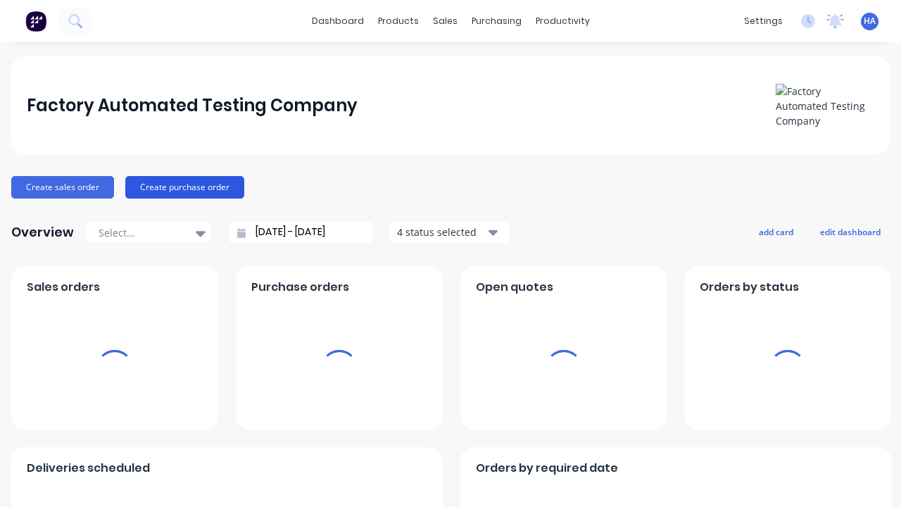 This screenshot has height=507, width=901. I want to click on span: Open quotes, so click(514, 287).